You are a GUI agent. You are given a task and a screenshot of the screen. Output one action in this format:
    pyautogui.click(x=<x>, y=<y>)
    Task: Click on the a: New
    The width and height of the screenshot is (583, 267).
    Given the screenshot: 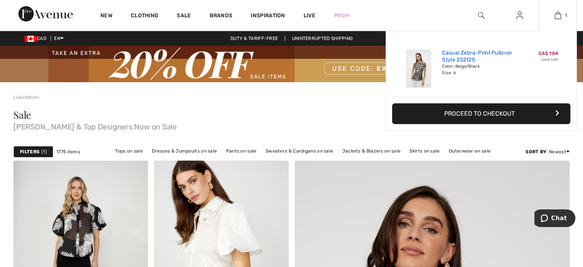 What is the action you would take?
    pyautogui.click(x=106, y=16)
    